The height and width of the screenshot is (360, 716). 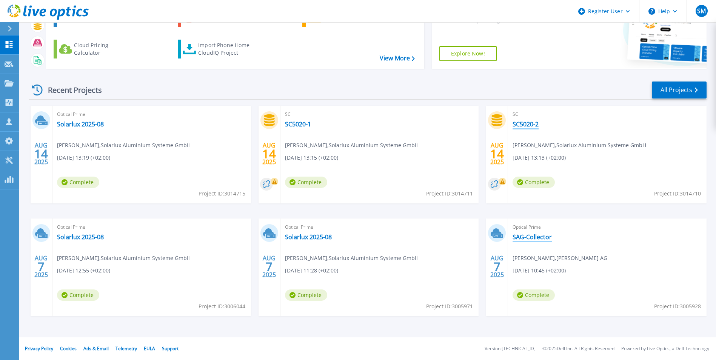 I want to click on span: Project ID: 3006044, so click(x=222, y=306).